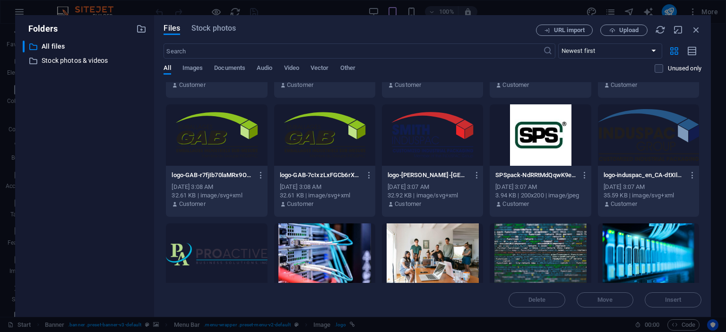  Describe the element at coordinates (141, 29) in the screenshot. I see `i: Create new folder` at that location.